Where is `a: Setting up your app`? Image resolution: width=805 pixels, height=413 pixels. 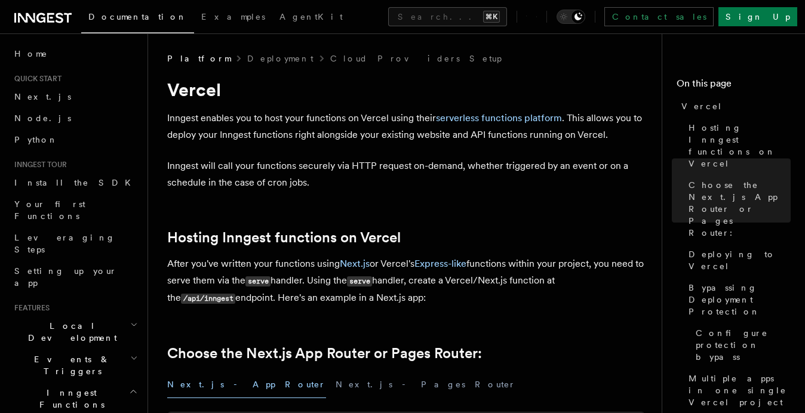 a: Setting up your app is located at coordinates (75, 277).